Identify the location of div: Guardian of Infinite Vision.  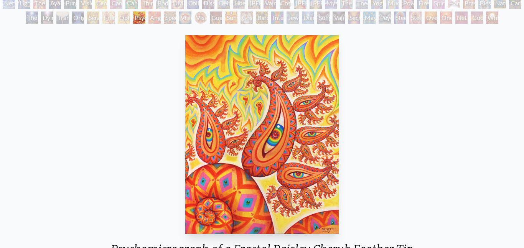
(216, 18).